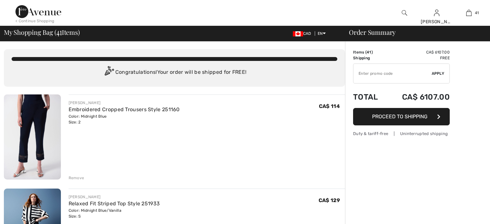  Describe the element at coordinates (469, 13) in the screenshot. I see `img: My Bag` at that location.